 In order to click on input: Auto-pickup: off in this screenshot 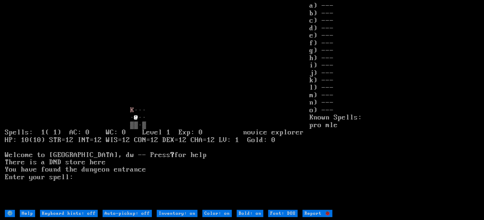, I will do `click(127, 214)`.